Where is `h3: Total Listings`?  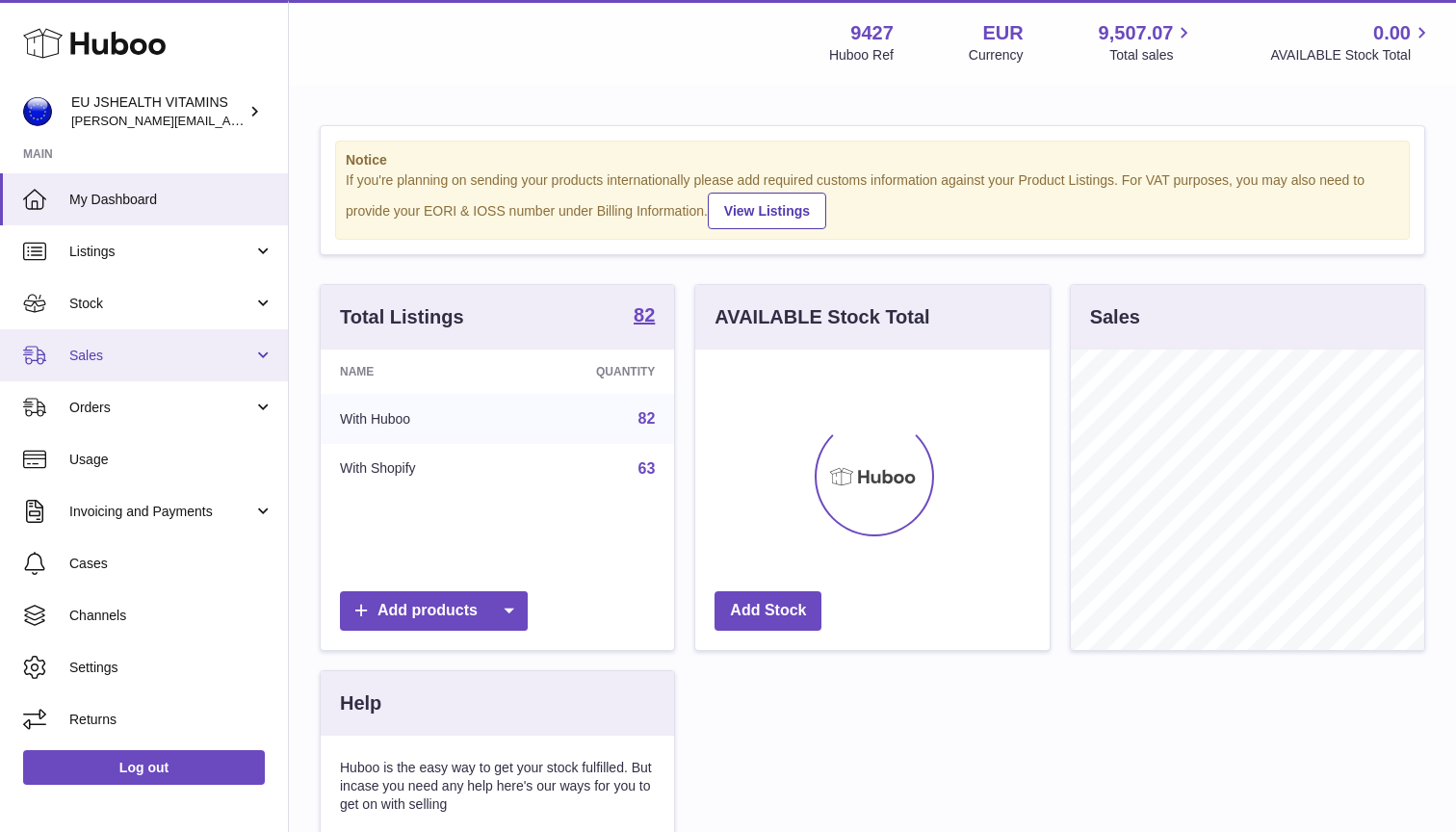
h3: Total Listings is located at coordinates (402, 316).